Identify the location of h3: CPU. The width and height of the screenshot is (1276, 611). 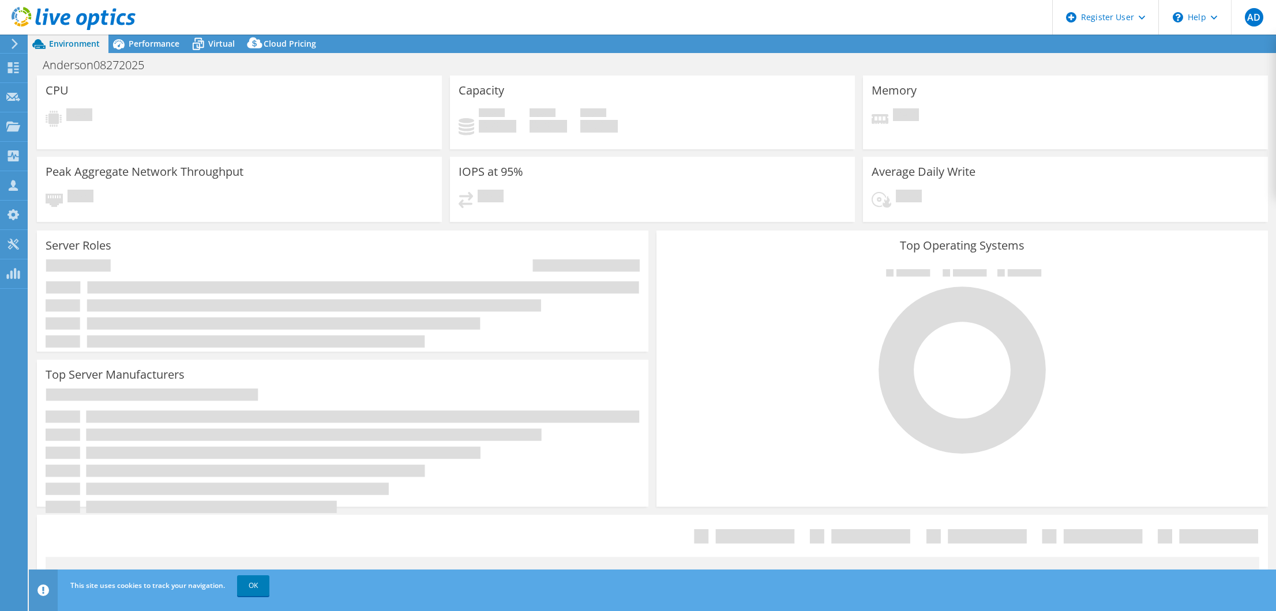
(57, 91).